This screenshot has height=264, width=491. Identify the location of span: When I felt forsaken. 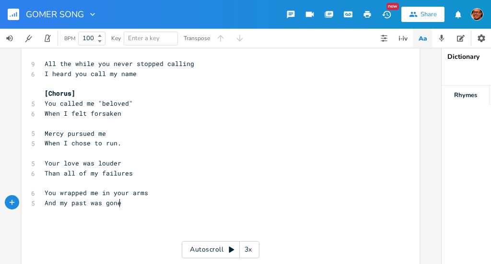
(83, 114).